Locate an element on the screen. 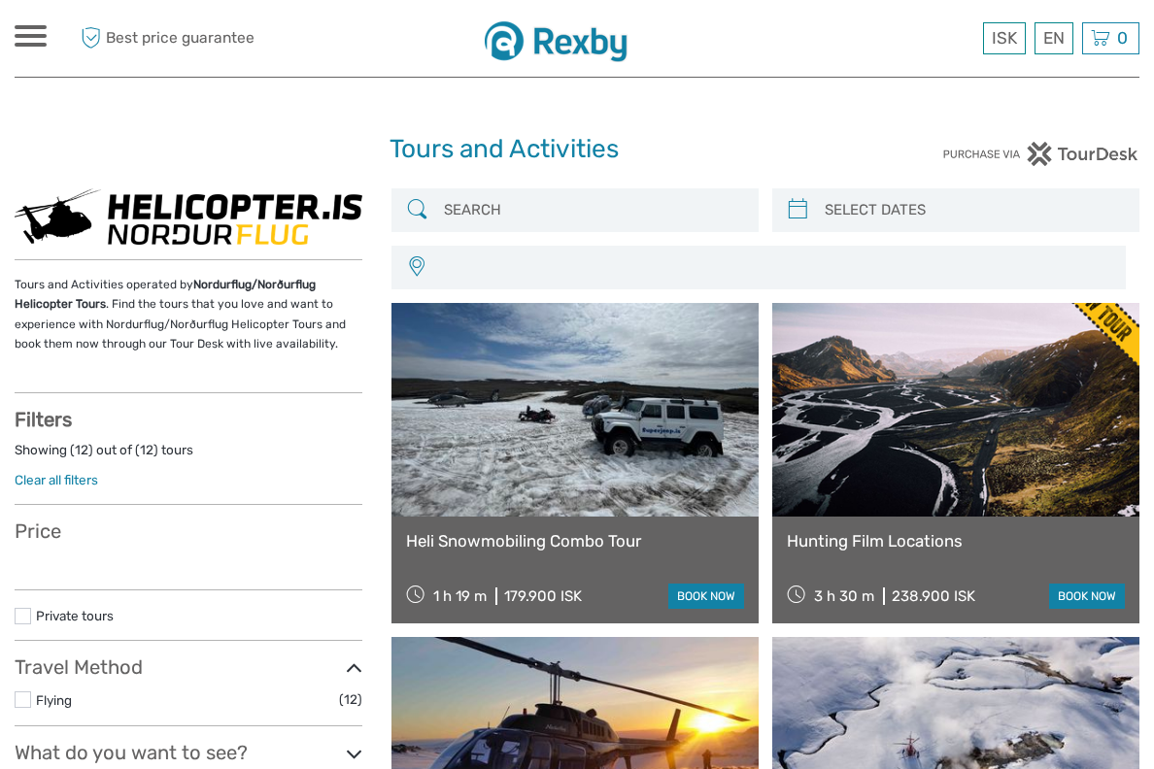 The width and height of the screenshot is (1154, 769). strong: Filters is located at coordinates (43, 420).